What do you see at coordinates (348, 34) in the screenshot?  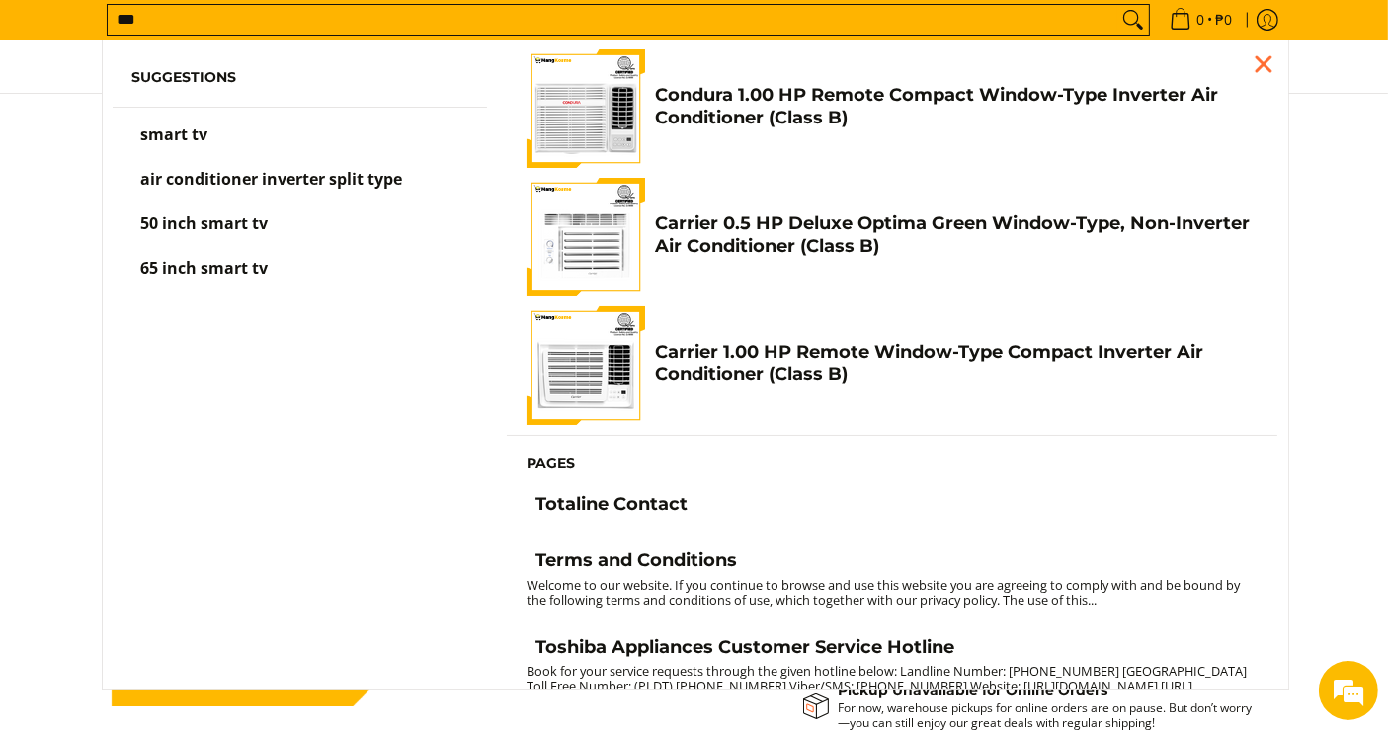 I see `div: Minimize live chat window` at bounding box center [348, 34].